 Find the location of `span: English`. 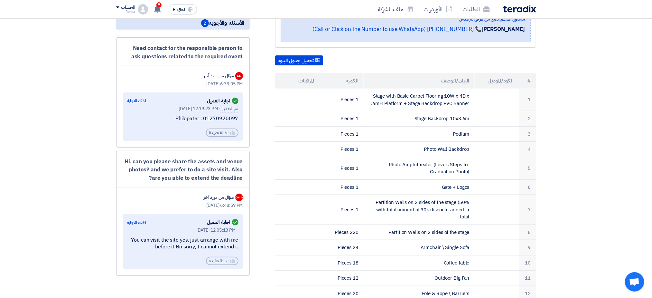

span: English is located at coordinates (180, 10).